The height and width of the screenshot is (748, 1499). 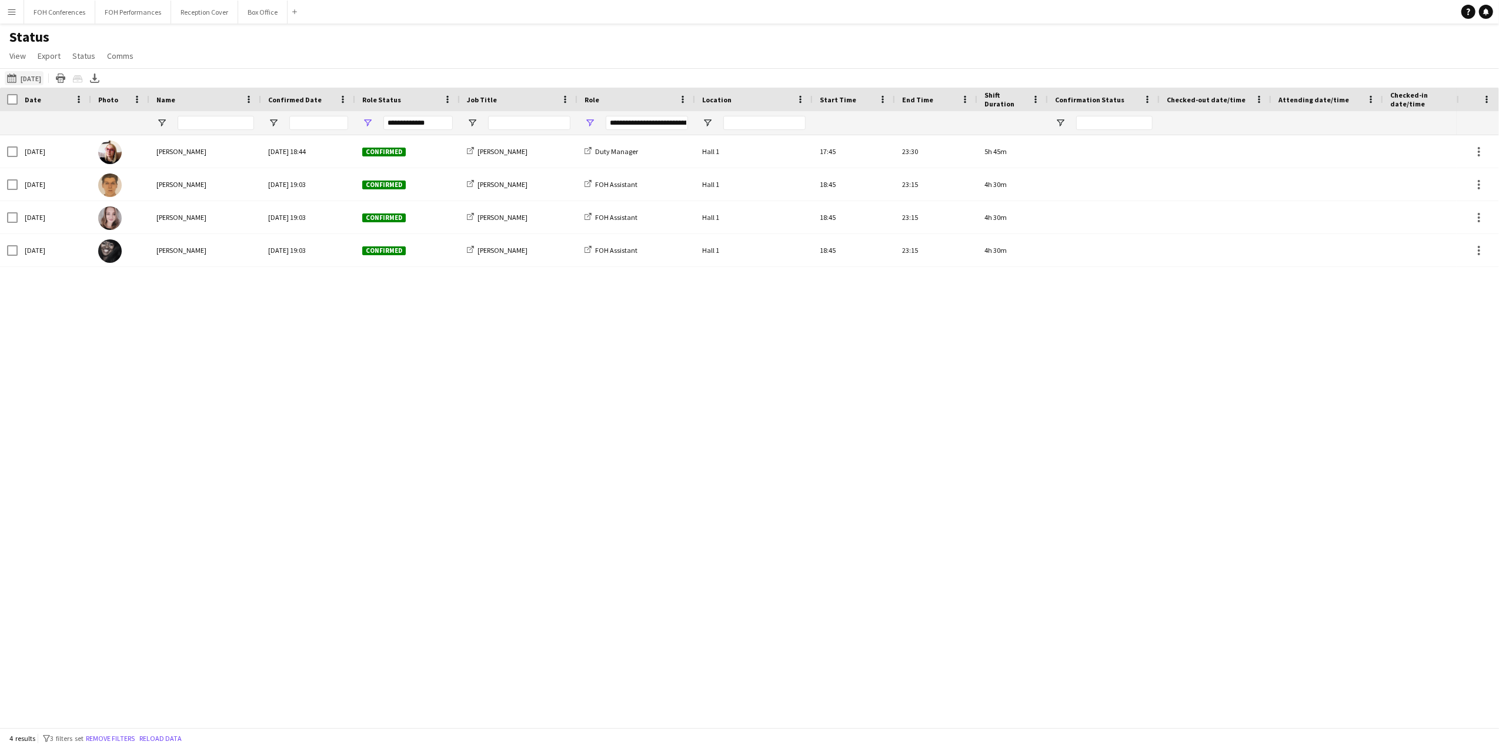 What do you see at coordinates (110, 738) in the screenshot?
I see `button: Remove filters` at bounding box center [110, 738].